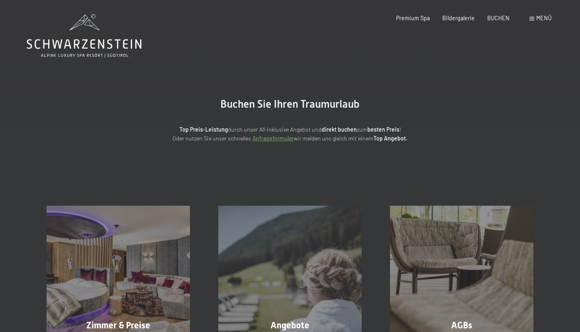  What do you see at coordinates (273, 138) in the screenshot?
I see `a: Anfrageformular` at bounding box center [273, 138].